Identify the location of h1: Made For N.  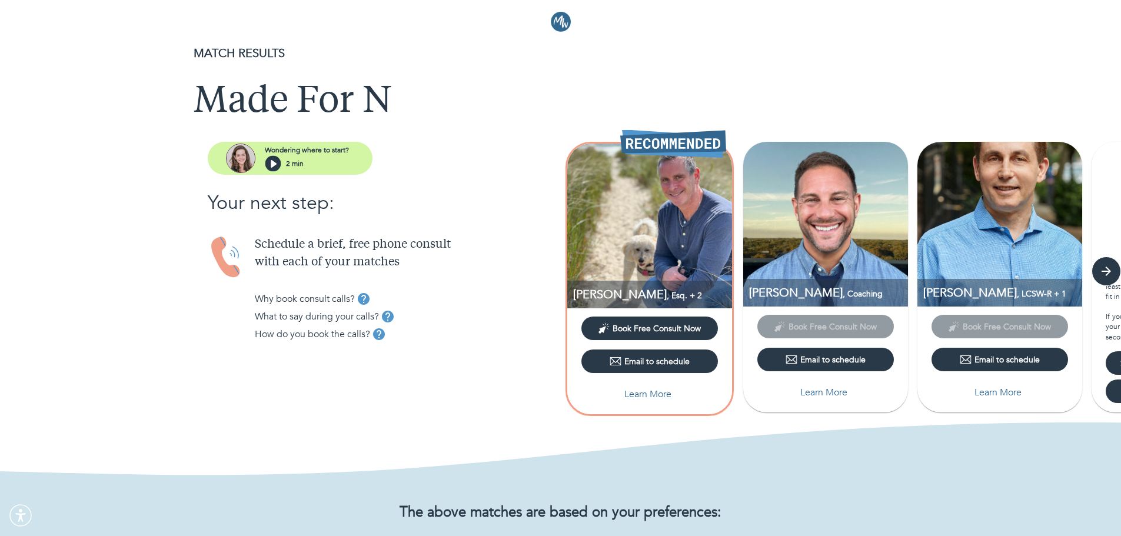
(561, 102).